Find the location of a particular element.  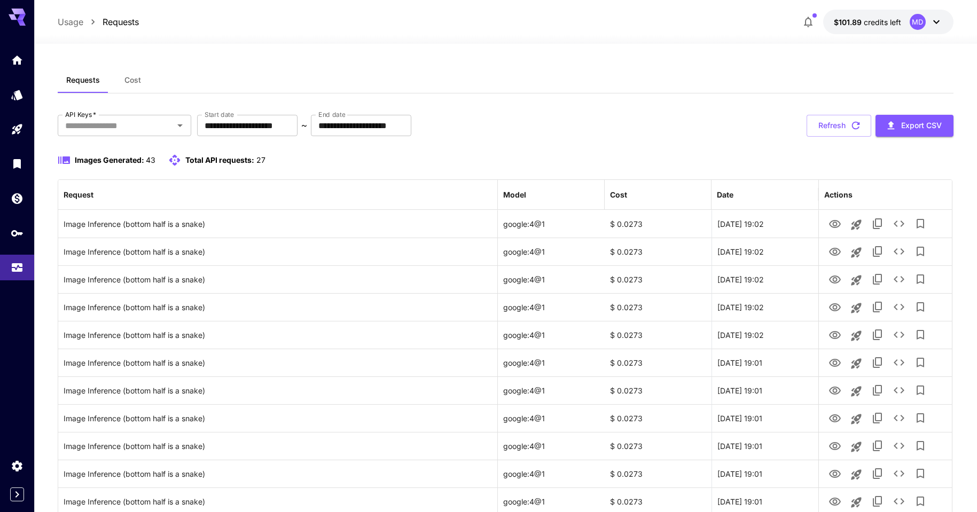

span: Cost is located at coordinates (132, 80).